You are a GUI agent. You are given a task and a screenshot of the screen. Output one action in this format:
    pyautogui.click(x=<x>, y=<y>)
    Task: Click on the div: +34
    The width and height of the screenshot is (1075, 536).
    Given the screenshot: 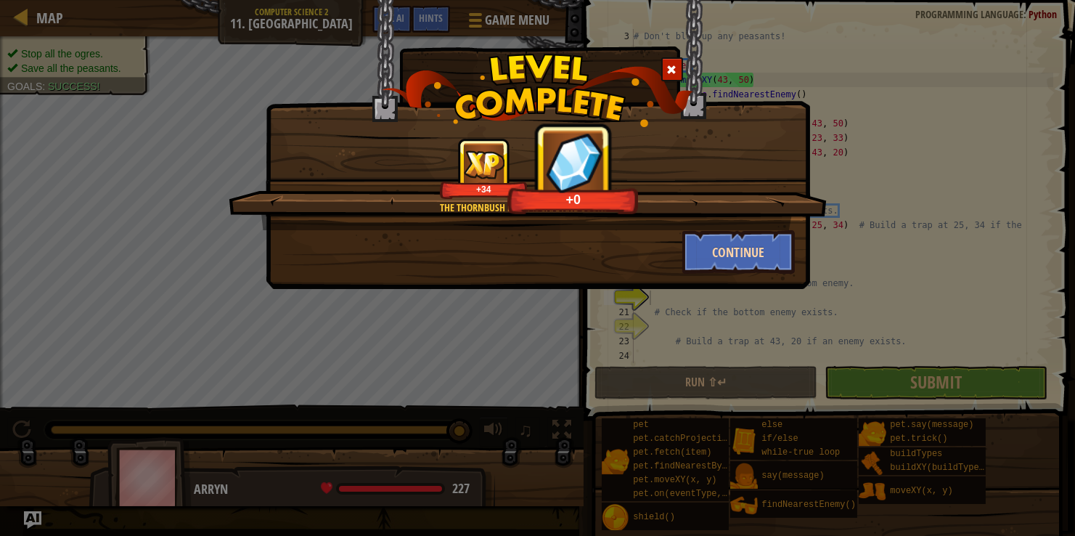 What is the action you would take?
    pyautogui.click(x=483, y=189)
    